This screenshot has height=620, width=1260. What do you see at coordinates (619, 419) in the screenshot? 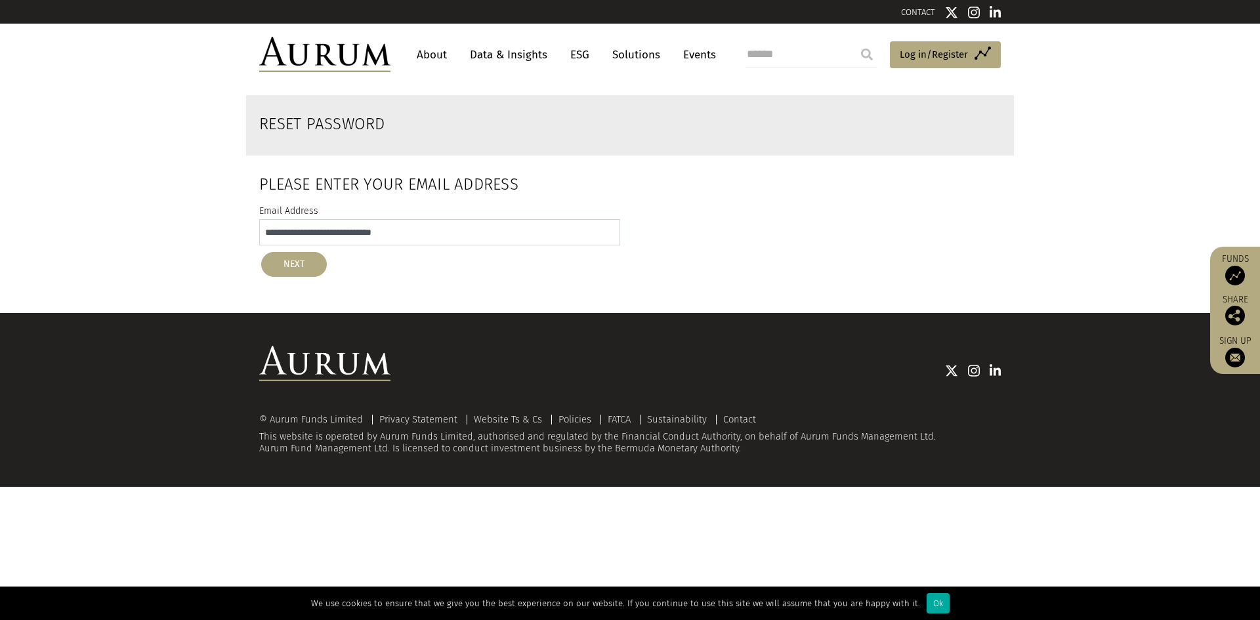
I see `a: FATCA` at bounding box center [619, 419].